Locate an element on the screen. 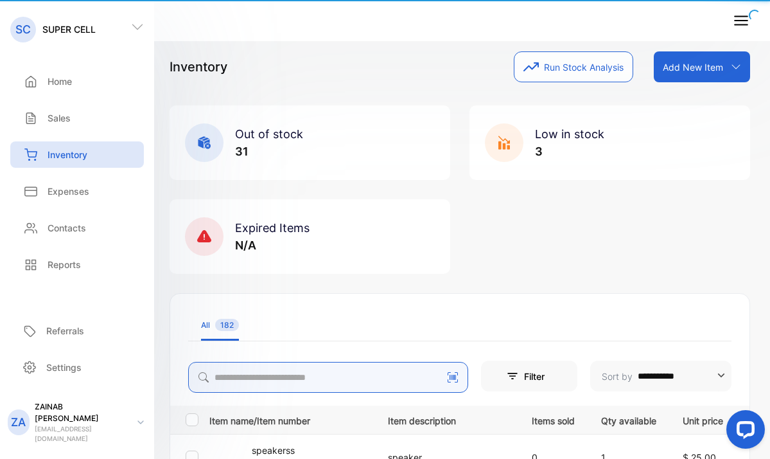  p: Expenses is located at coordinates (68, 191).